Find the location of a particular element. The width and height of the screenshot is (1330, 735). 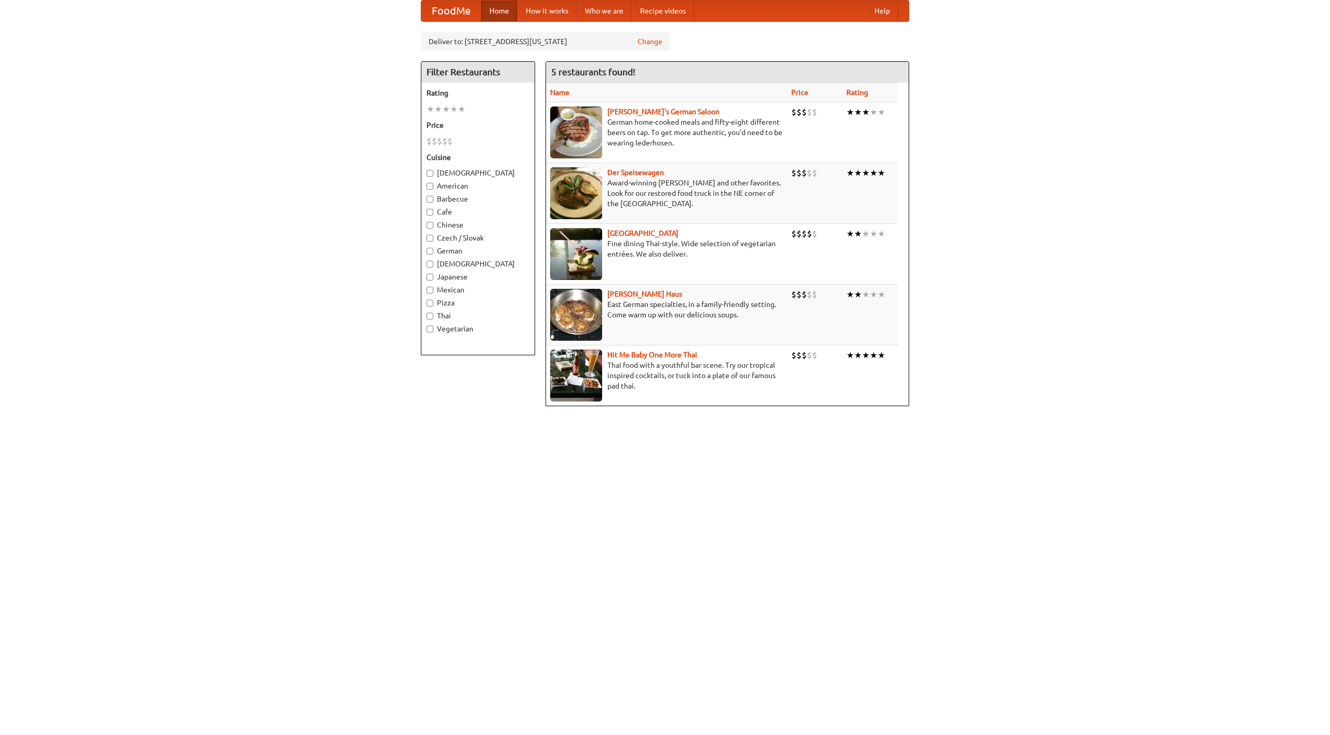

a: Price is located at coordinates (799, 92).